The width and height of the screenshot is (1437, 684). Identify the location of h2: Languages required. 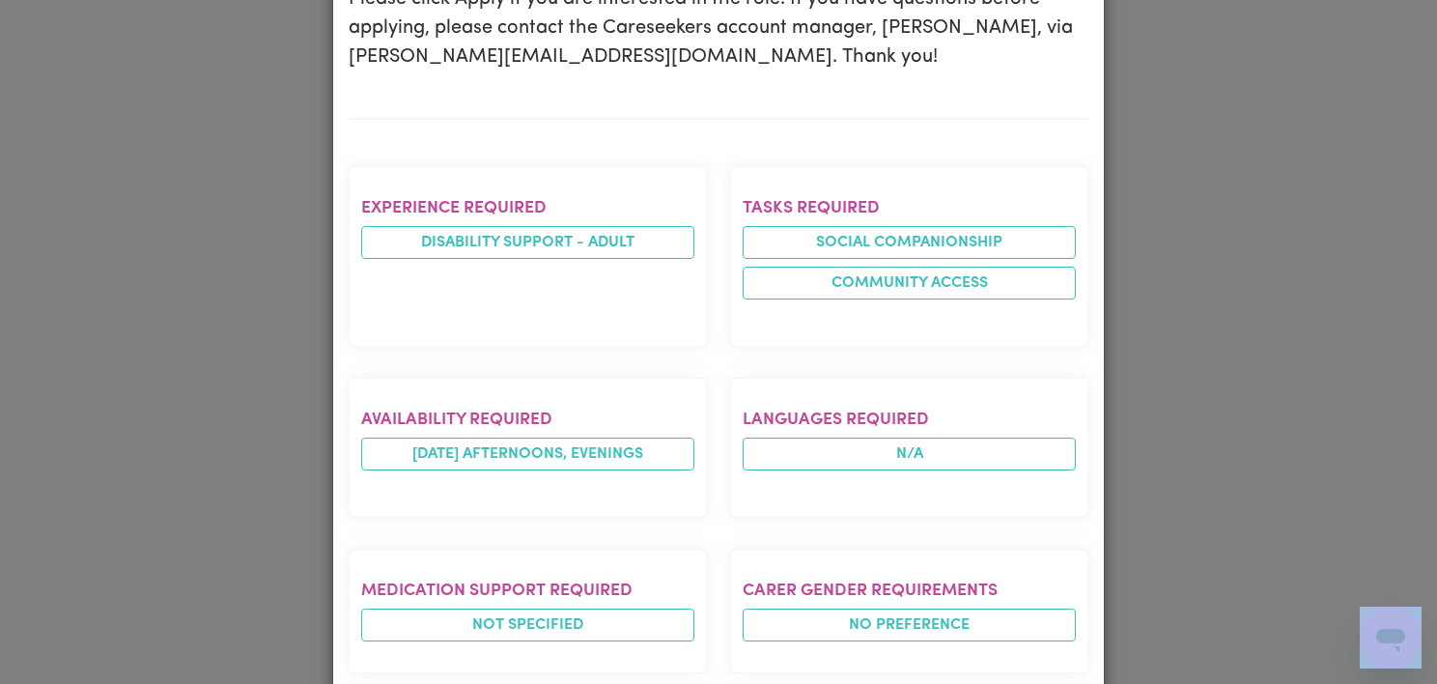
(909, 419).